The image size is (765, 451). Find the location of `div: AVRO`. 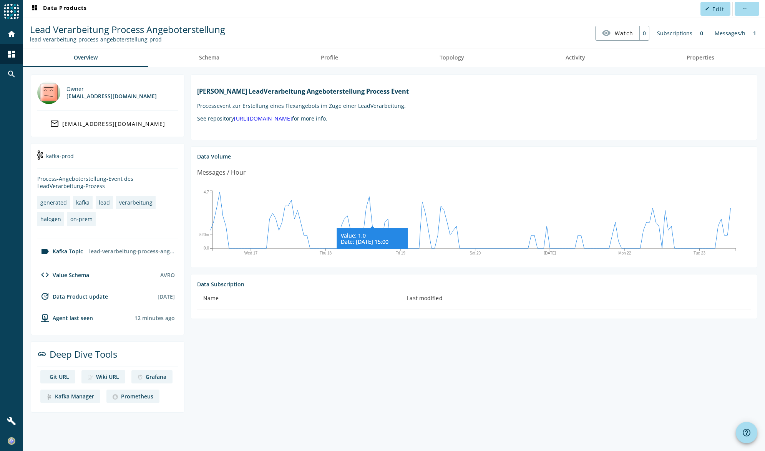

div: AVRO is located at coordinates (167, 275).